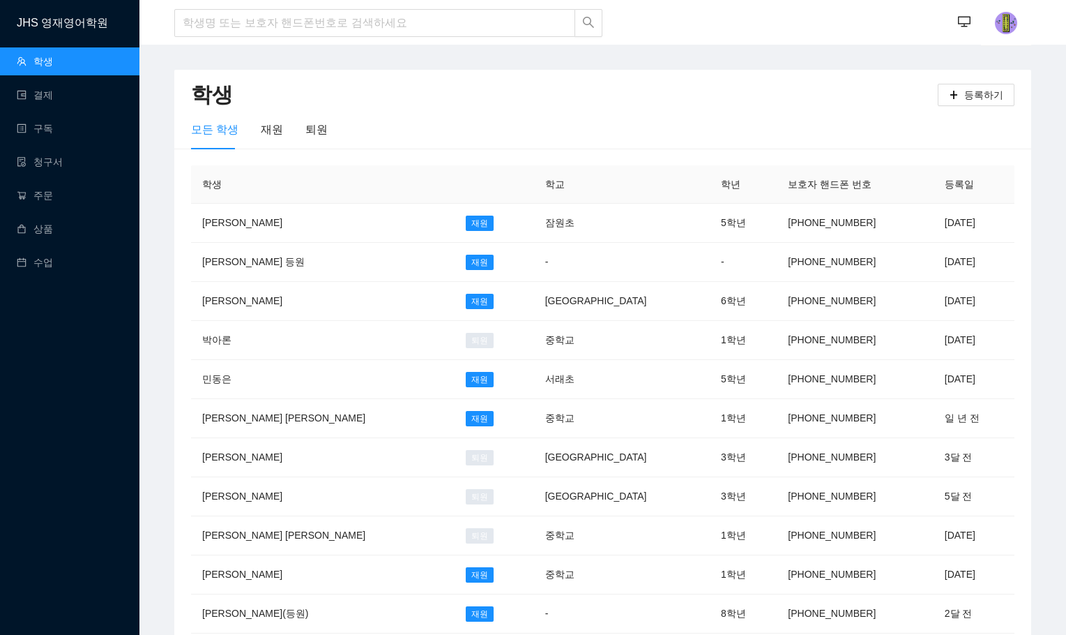  What do you see at coordinates (622, 184) in the screenshot?
I see `th: 학교` at bounding box center [622, 184].